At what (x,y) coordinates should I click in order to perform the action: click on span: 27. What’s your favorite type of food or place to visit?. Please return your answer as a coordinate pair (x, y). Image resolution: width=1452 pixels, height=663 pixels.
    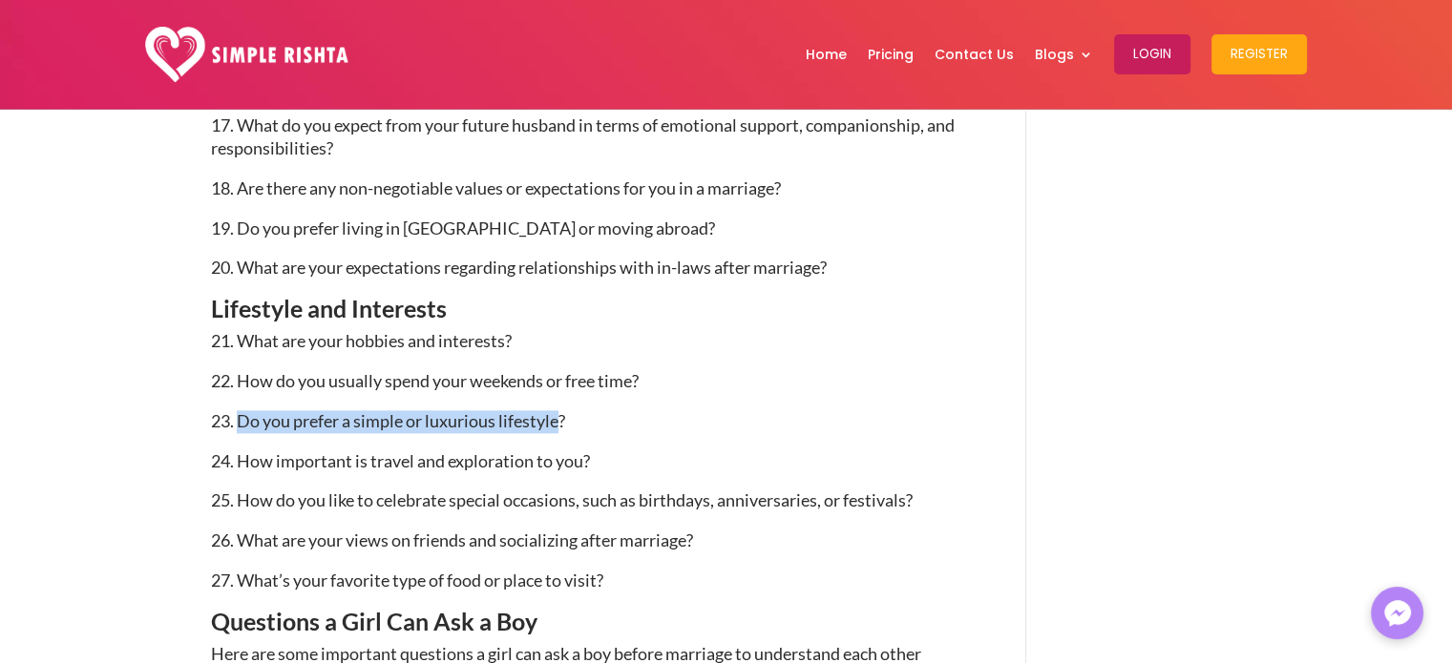
    Looking at the image, I should click on (407, 580).